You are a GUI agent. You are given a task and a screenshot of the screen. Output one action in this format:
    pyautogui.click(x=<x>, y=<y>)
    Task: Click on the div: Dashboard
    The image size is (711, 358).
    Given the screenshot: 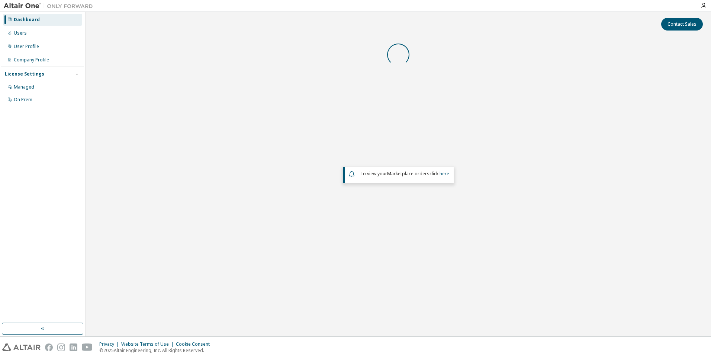 What is the action you would take?
    pyautogui.click(x=27, y=20)
    